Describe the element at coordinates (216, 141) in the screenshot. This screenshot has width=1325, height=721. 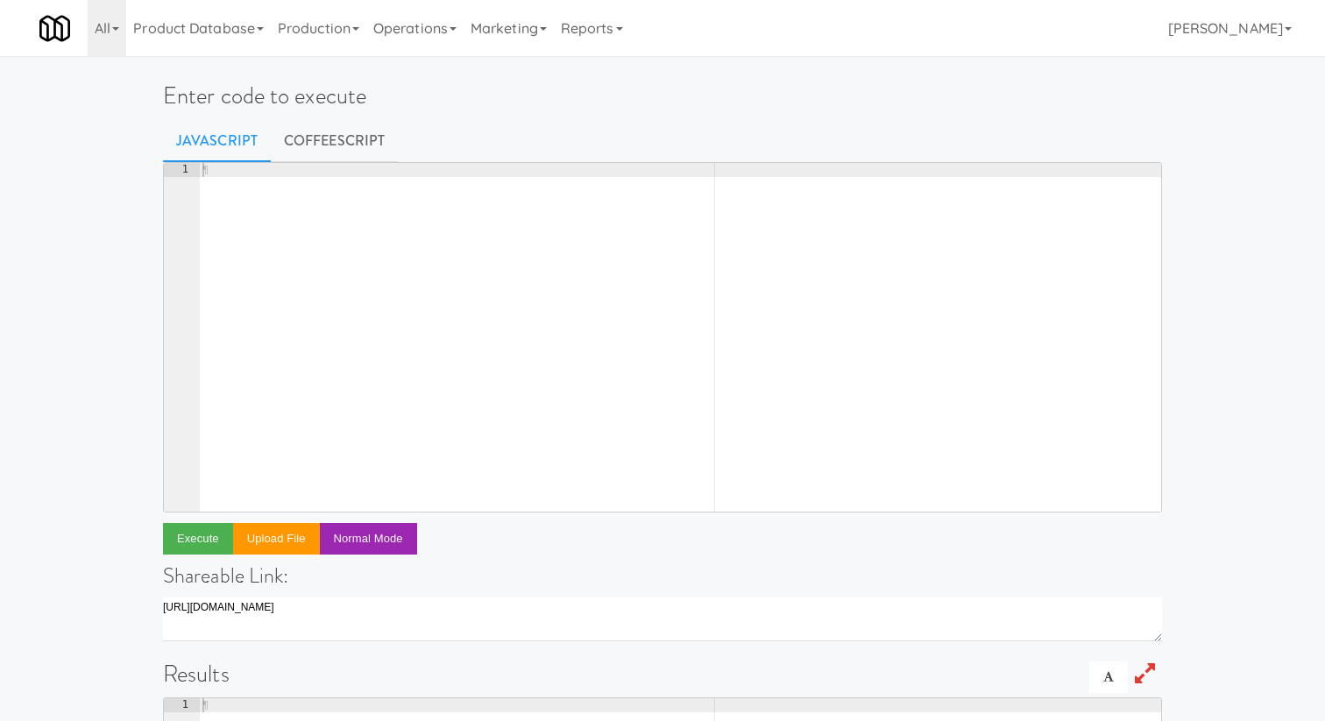
I see `a: Javascript` at that location.